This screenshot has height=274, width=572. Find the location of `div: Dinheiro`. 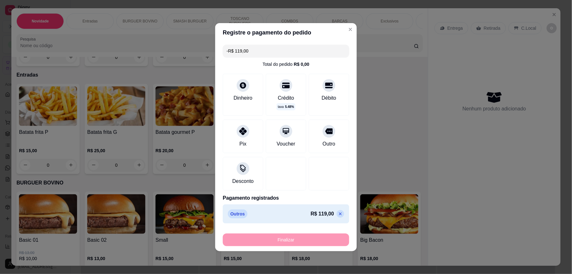

div: Dinheiro is located at coordinates (243, 98).